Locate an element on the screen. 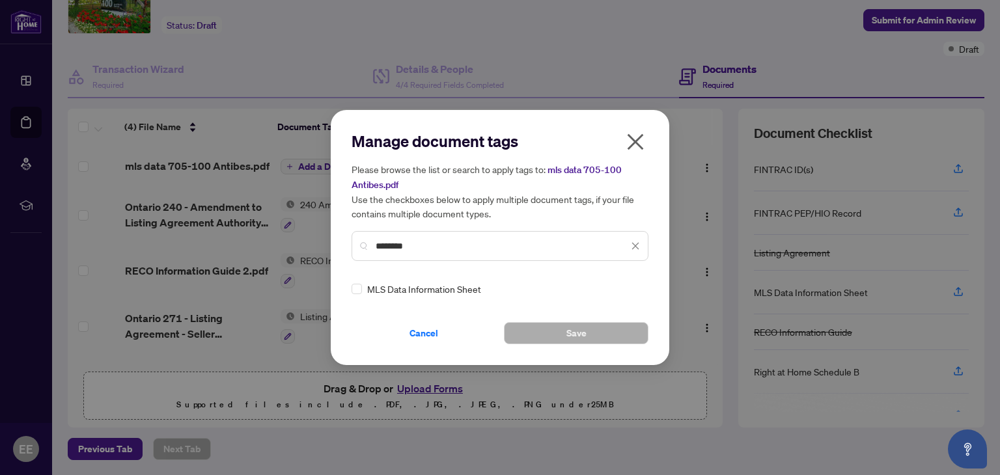 The image size is (1000, 475). span: MLS Data Information Sheet is located at coordinates (424, 289).